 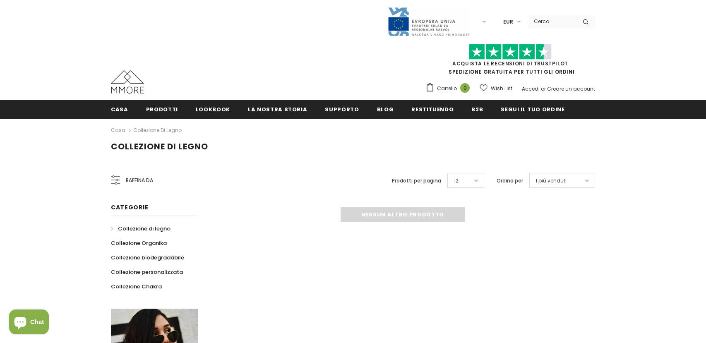 What do you see at coordinates (456, 181) in the screenshot?
I see `span: 12` at bounding box center [456, 181].